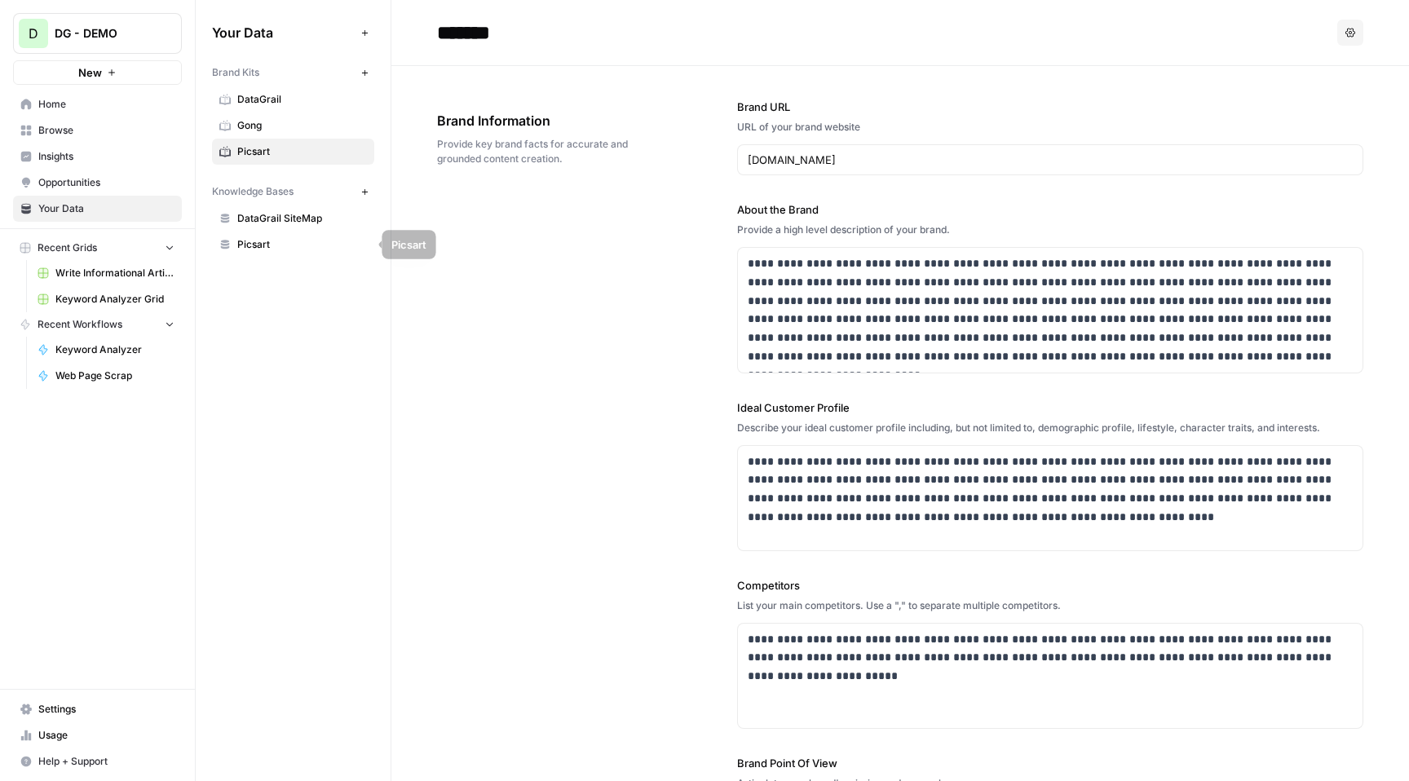 The image size is (1409, 781). What do you see at coordinates (106, 104) in the screenshot?
I see `span: Home` at bounding box center [106, 104].